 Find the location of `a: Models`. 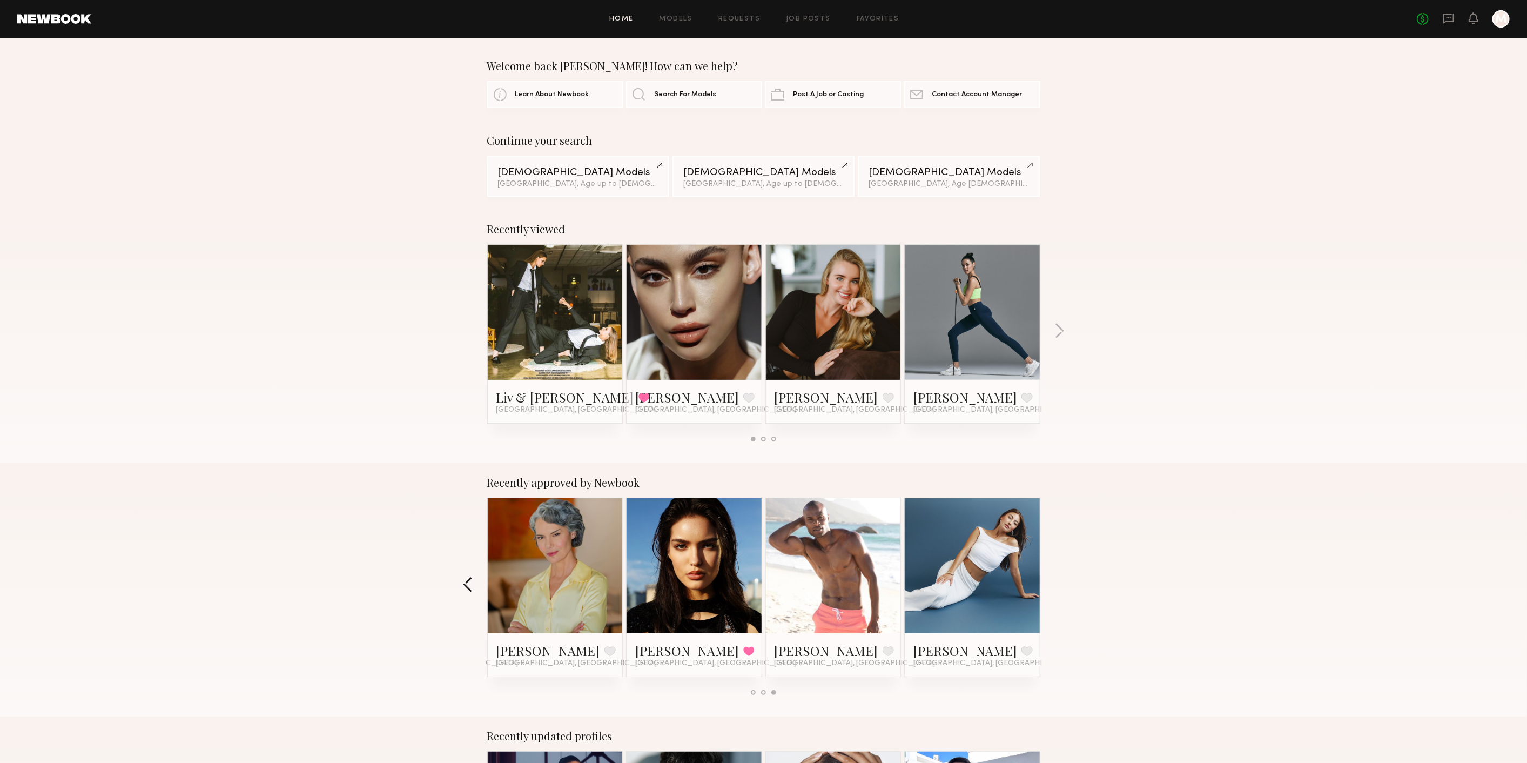

a: Models is located at coordinates (676, 19).